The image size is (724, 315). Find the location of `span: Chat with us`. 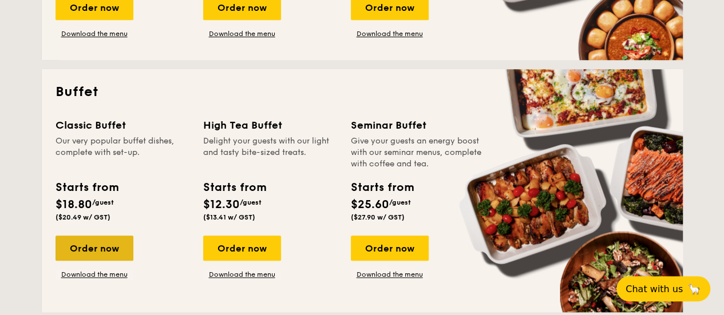

span: Chat with us is located at coordinates (654, 289).